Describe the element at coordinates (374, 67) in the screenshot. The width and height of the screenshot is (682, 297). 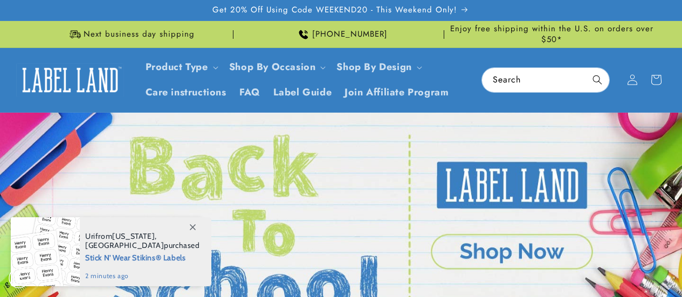
I see `a: Shop By Design` at that location.